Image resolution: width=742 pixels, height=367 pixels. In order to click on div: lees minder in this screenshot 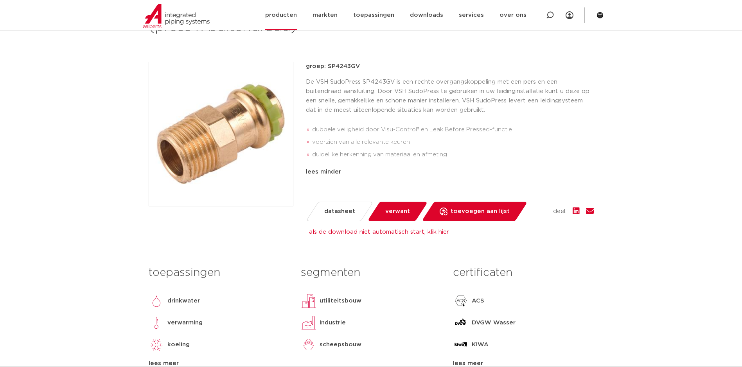, I will do `click(450, 172)`.